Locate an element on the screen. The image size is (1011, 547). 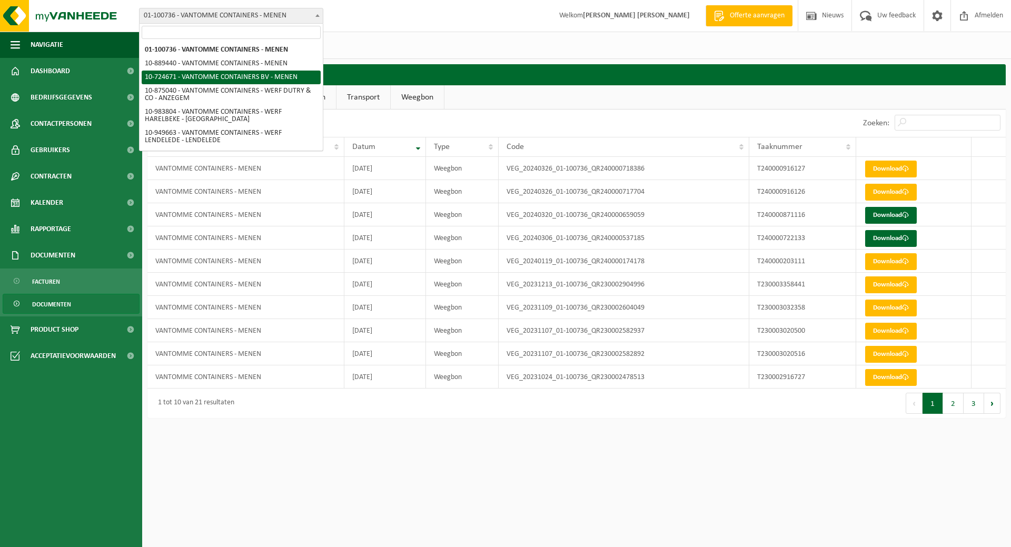
td: T230003032358 is located at coordinates (802, 307).